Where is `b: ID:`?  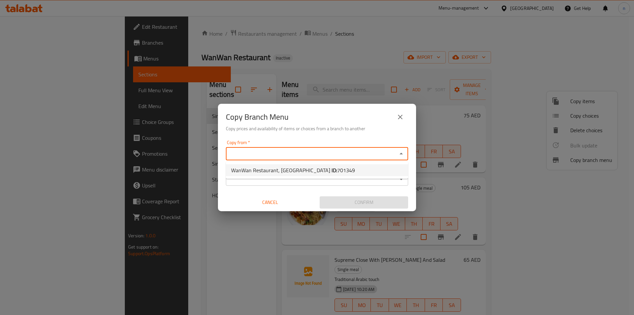
b: ID: is located at coordinates (334, 170).